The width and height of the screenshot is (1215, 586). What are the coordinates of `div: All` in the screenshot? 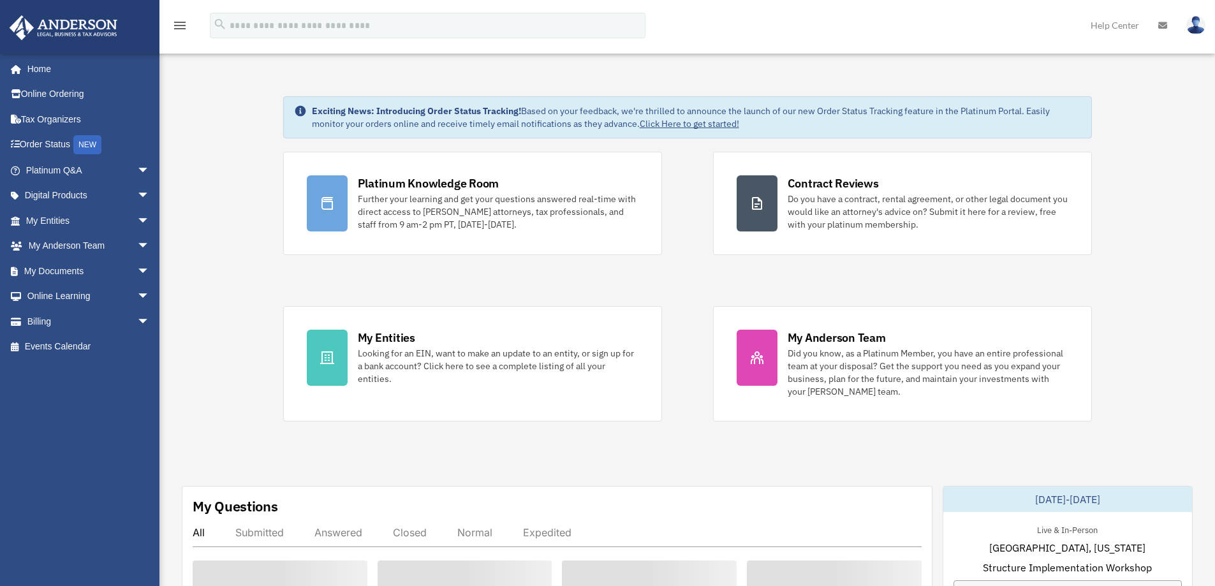 It's located at (198, 533).